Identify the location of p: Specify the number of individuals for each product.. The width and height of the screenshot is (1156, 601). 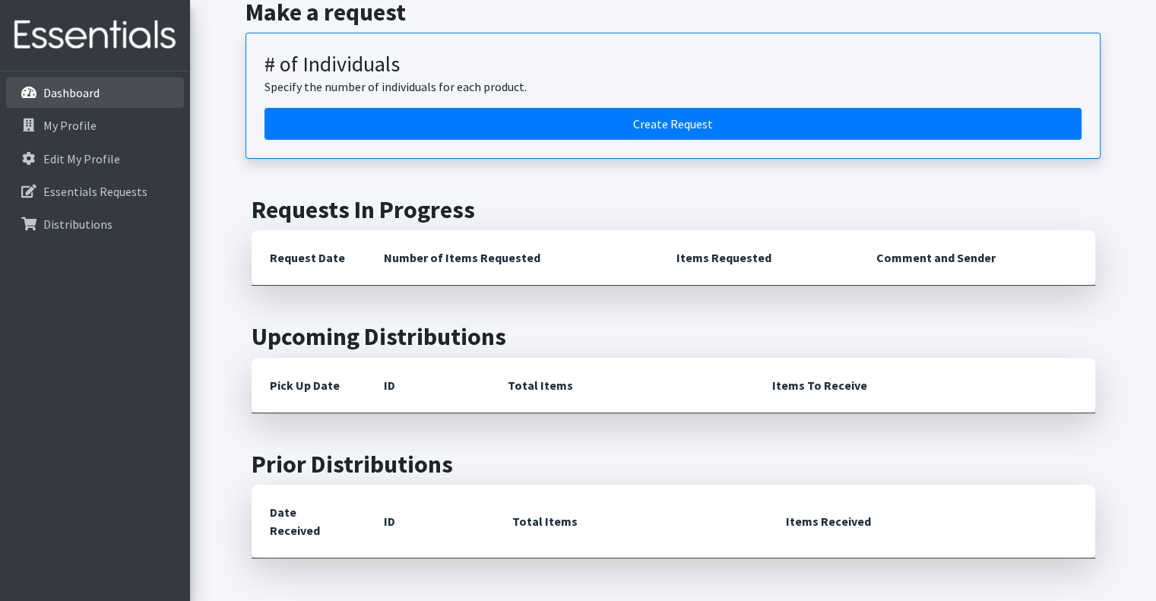
(673, 87).